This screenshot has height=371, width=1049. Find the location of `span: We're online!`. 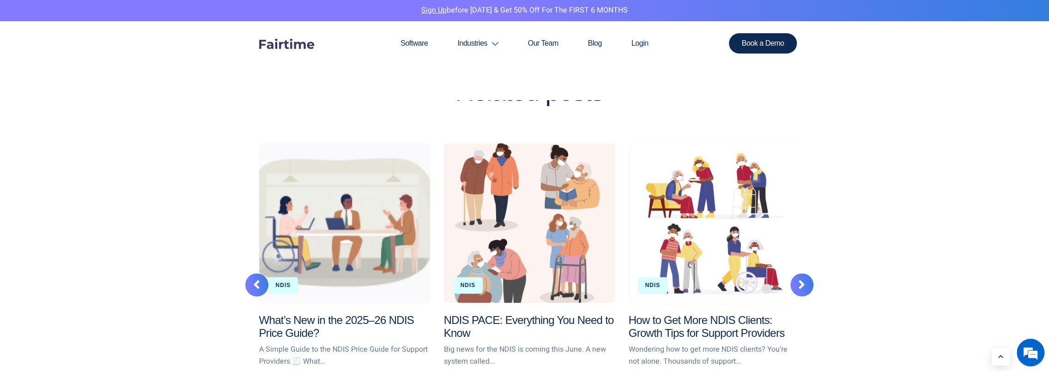

span: We're online! is located at coordinates (91, 163).